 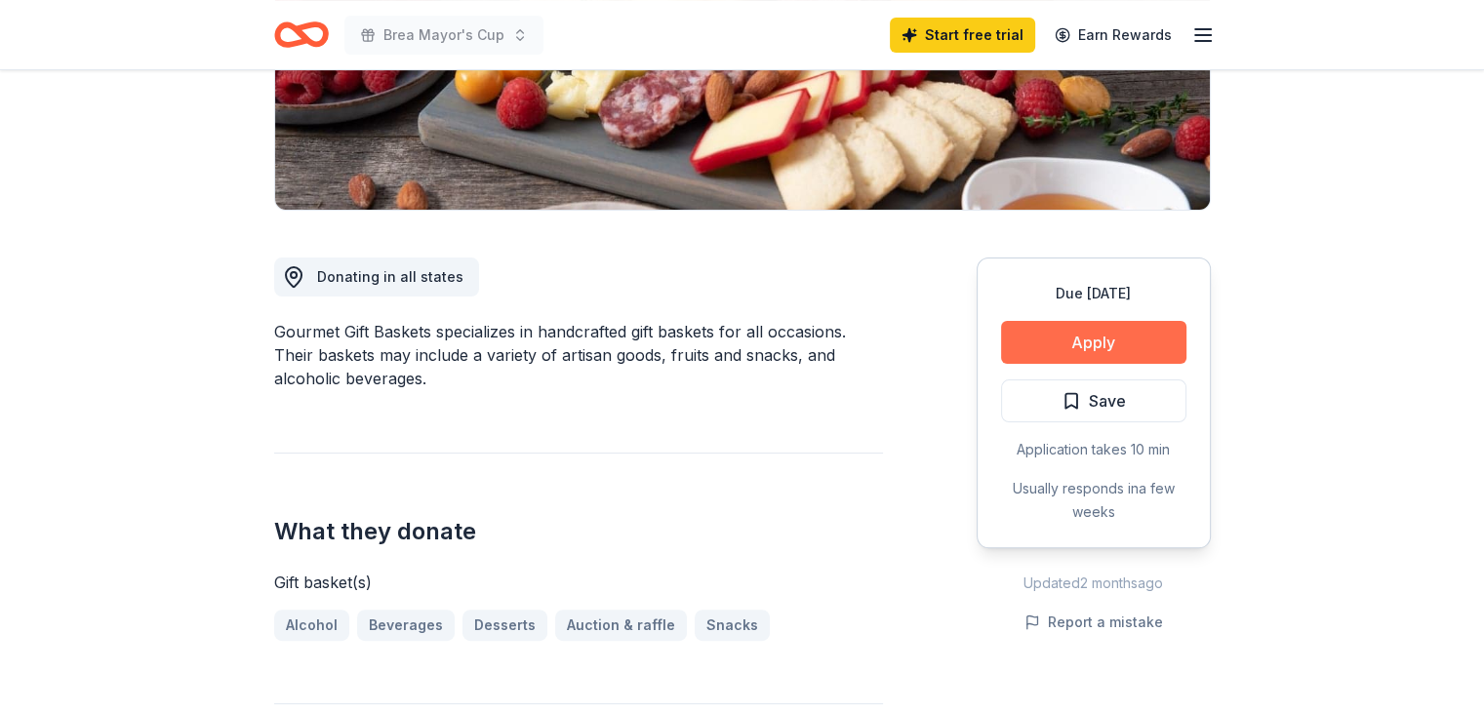 I want to click on div: Gourmet Gift Baskets specializes in handcrafted gift baskets for all occasions. Their baskets may..., so click(x=579, y=355).